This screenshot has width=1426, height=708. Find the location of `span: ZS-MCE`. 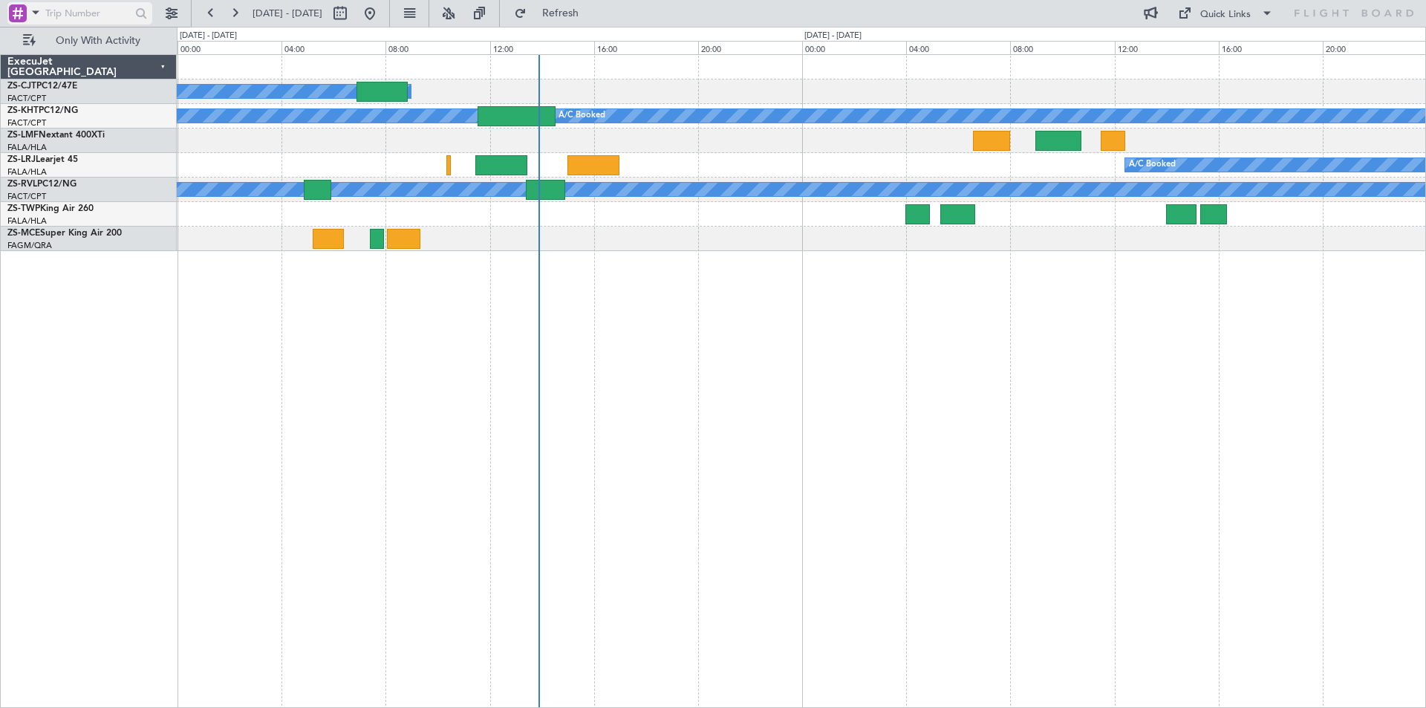

span: ZS-MCE is located at coordinates (24, 233).